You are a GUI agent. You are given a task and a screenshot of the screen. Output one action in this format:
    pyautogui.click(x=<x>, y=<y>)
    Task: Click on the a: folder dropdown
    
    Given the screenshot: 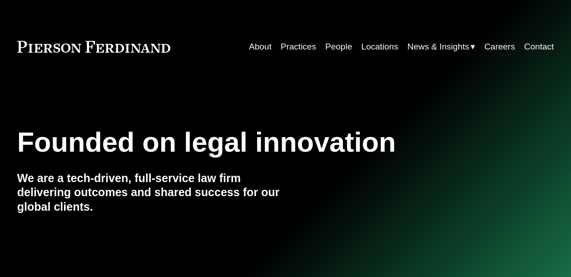 What is the action you would take?
    pyautogui.click(x=441, y=47)
    